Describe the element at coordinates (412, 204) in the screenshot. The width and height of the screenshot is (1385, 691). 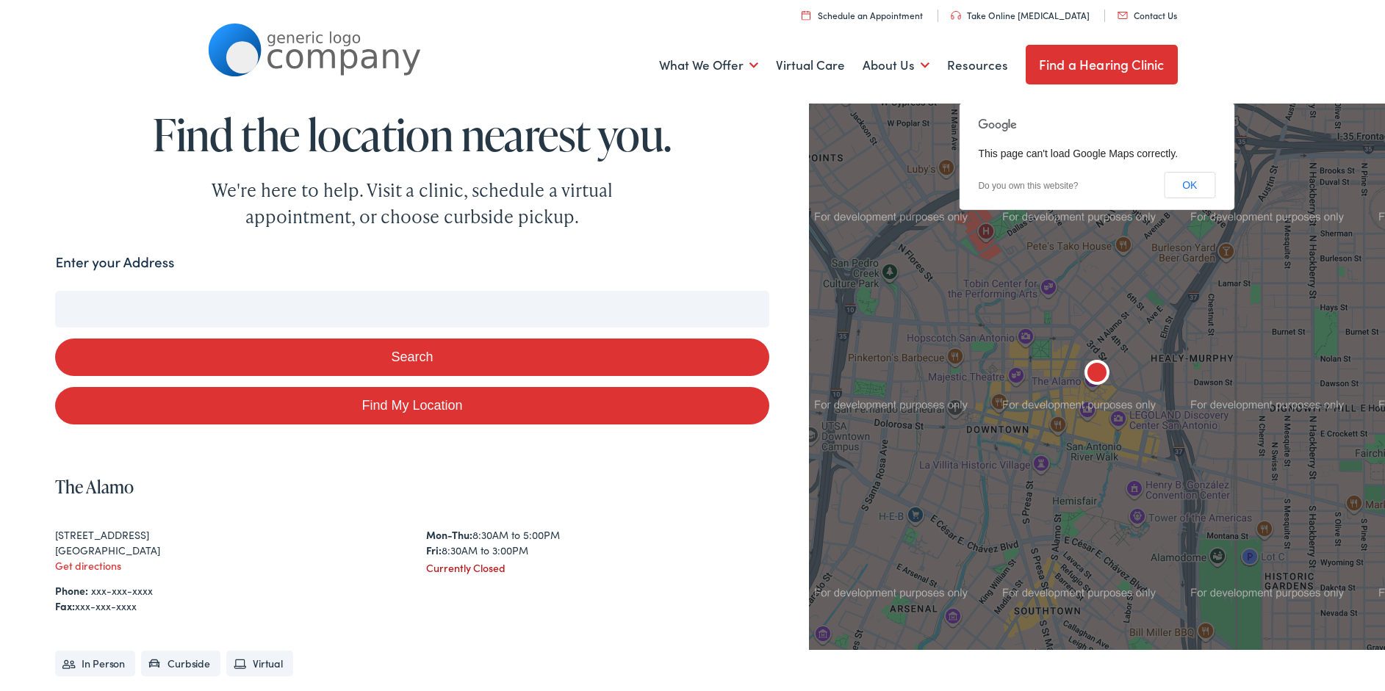
I see `div: We're here to help. Visit a clinic, schedule a virtual appointment, or choose curbside pickup.` at that location.